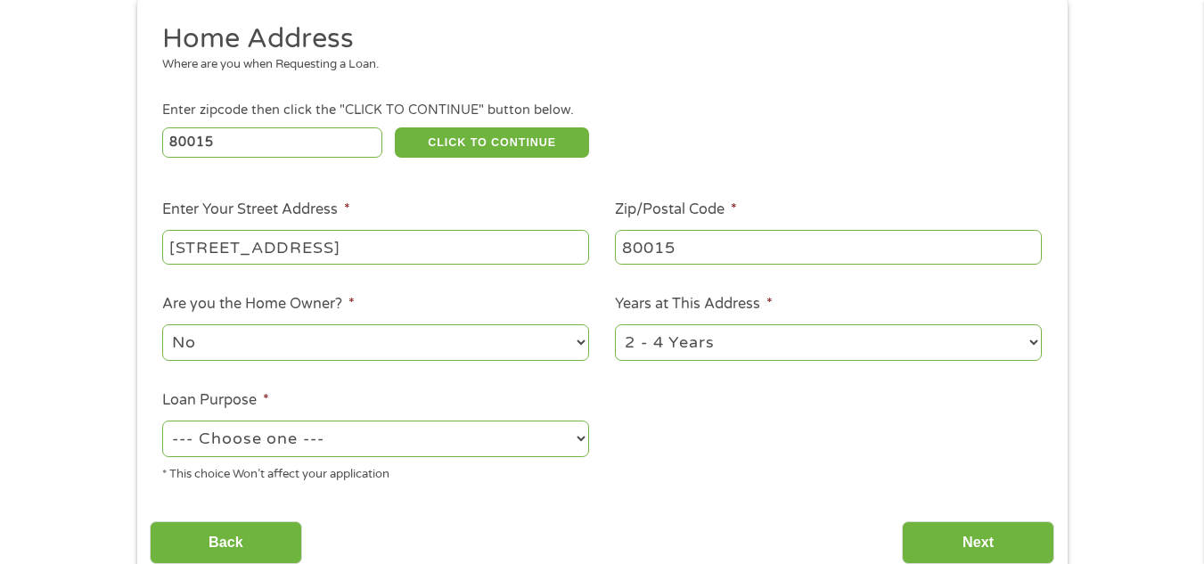 Image resolution: width=1204 pixels, height=564 pixels. What do you see at coordinates (375, 247) in the screenshot?
I see `input: 1 Main Street` at bounding box center [375, 247].